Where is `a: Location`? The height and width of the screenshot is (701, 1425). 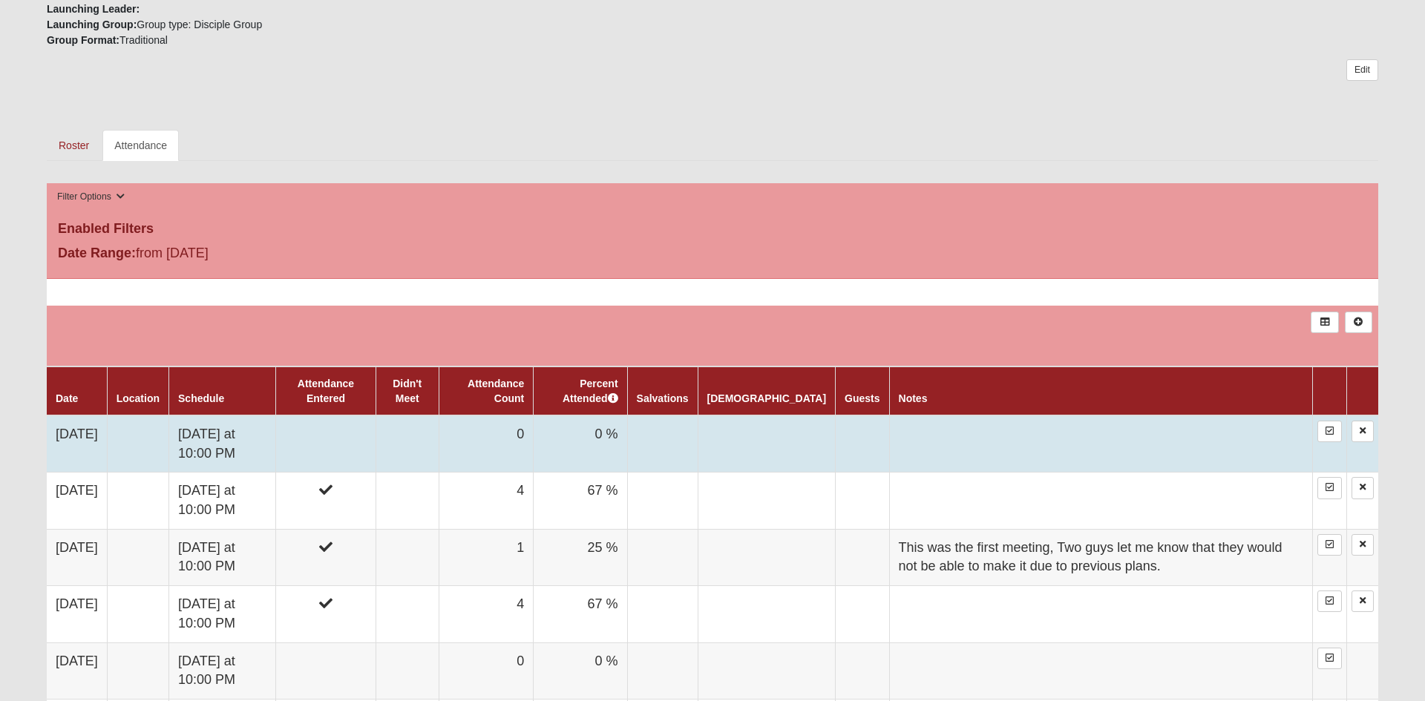 a: Location is located at coordinates (138, 399).